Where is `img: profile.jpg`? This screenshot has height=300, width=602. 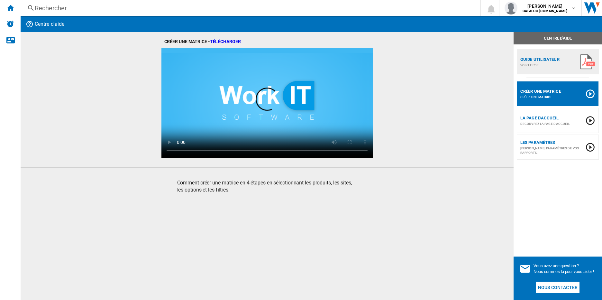
img: profile.jpg is located at coordinates (511, 8).